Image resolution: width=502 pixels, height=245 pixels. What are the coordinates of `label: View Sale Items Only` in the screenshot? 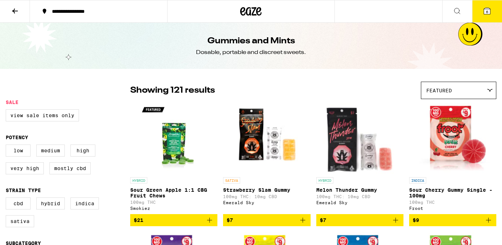 It's located at (42, 116).